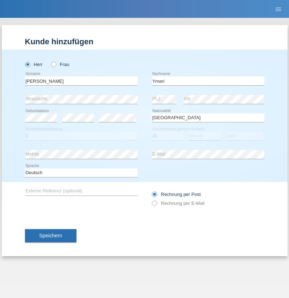  I want to click on i: menu, so click(278, 9).